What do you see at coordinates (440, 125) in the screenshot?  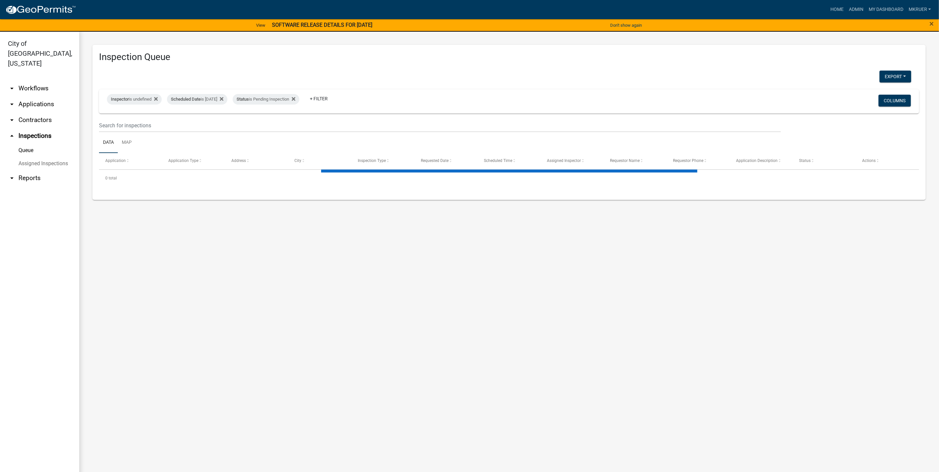 I see `input: Search for inspections` at bounding box center [440, 125].